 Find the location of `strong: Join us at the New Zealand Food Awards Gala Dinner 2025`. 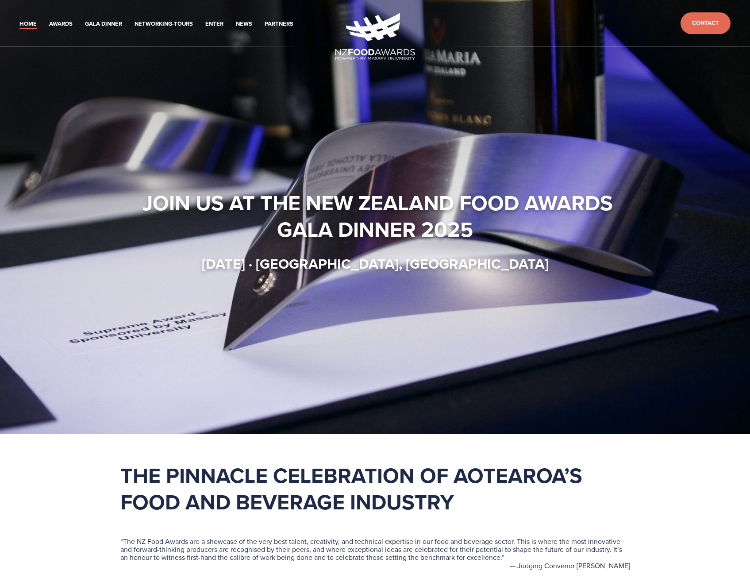

strong: Join us at the New Zealand Food Awards Gala Dinner 2025 is located at coordinates (380, 216).